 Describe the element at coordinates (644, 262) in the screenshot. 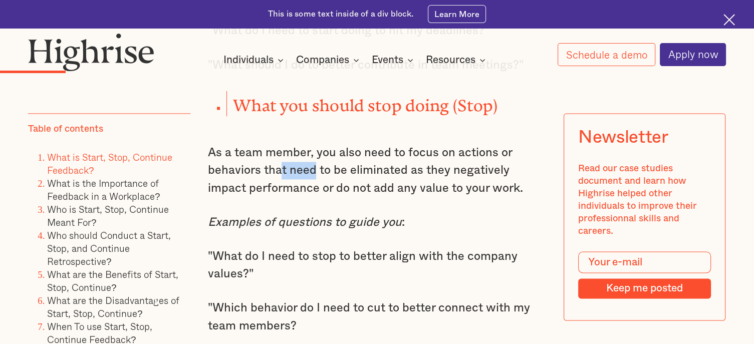

I see `input: Your e-mail` at that location.